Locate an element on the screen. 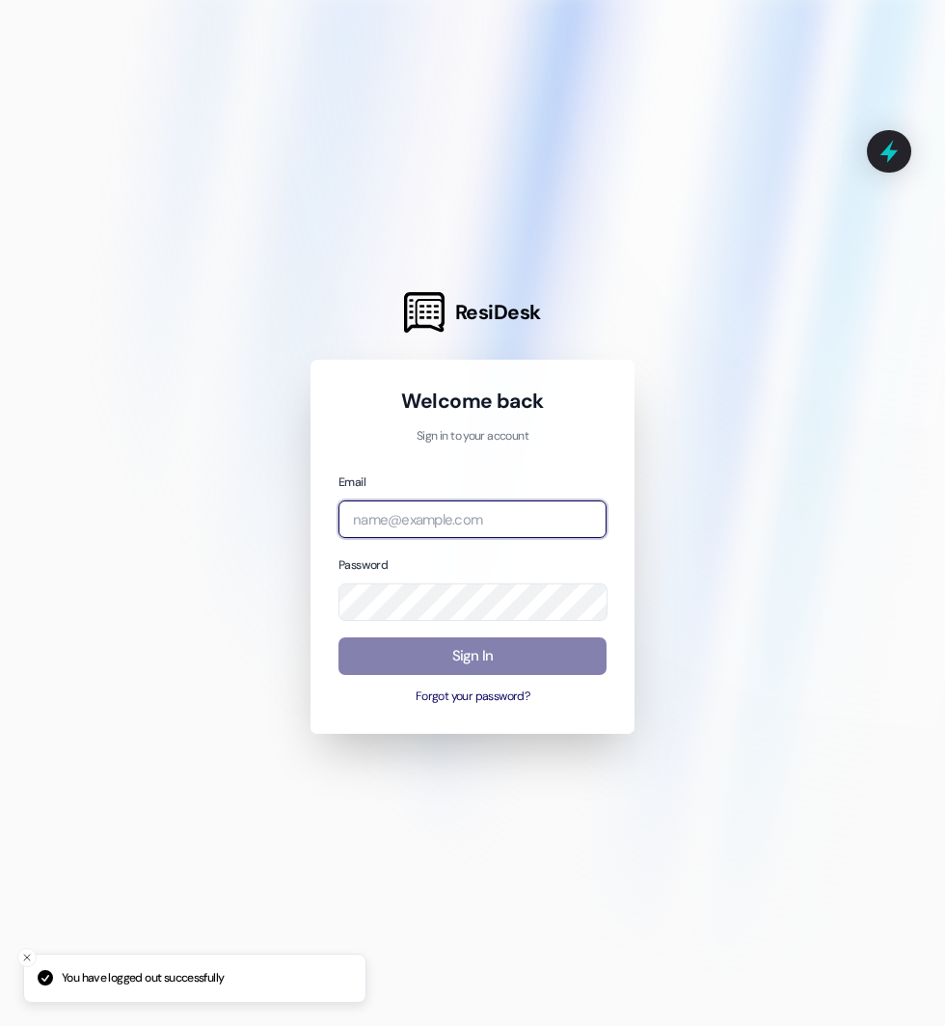 The width and height of the screenshot is (945, 1026). label: Email is located at coordinates (352, 482).